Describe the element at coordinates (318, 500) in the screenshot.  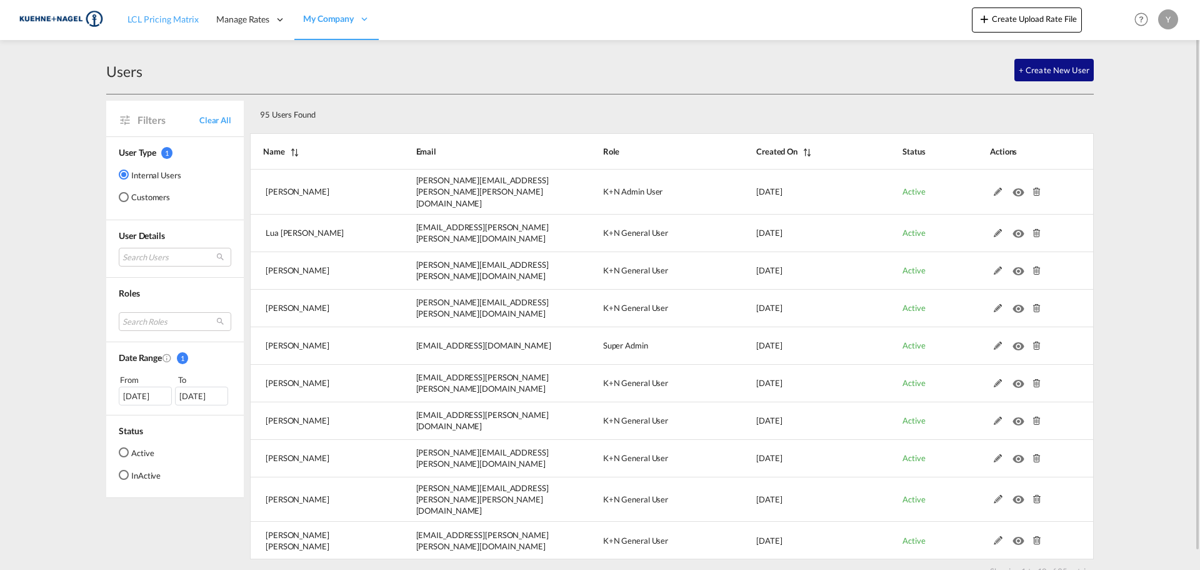
I see `td: Ruth Njoroge` at that location.